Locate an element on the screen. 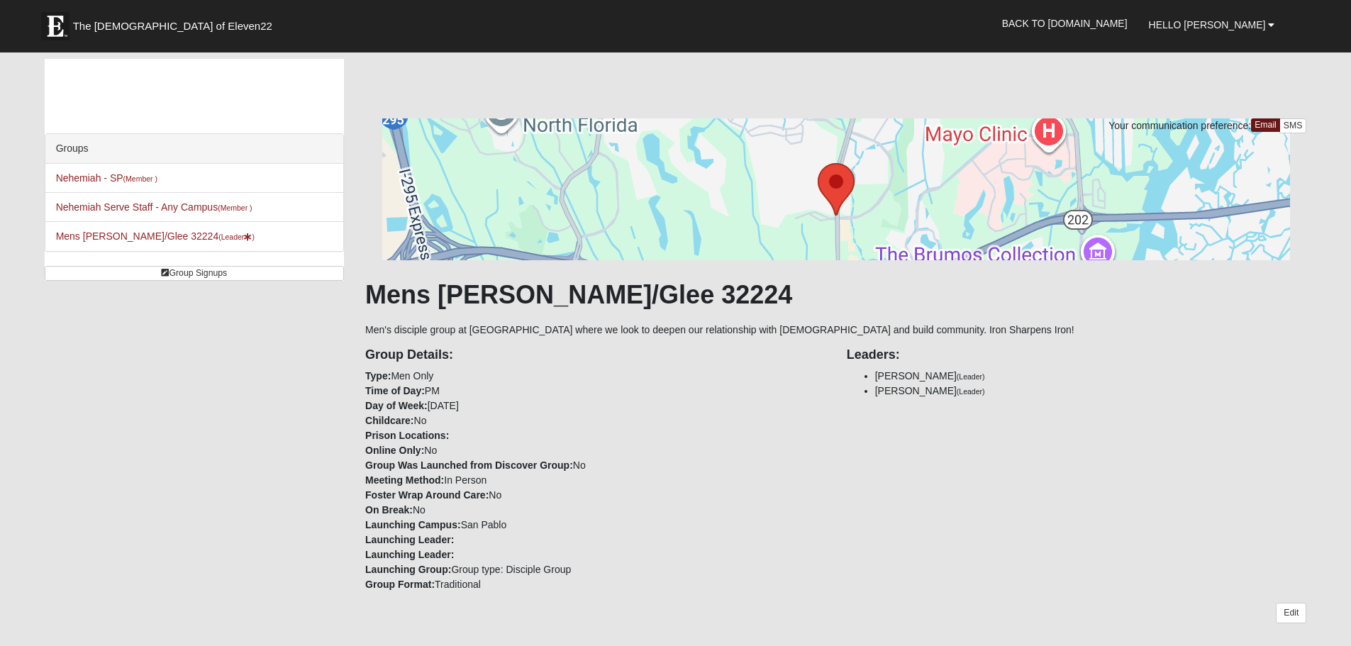 Image resolution: width=1351 pixels, height=646 pixels. strong: Childcare: is located at coordinates (389, 420).